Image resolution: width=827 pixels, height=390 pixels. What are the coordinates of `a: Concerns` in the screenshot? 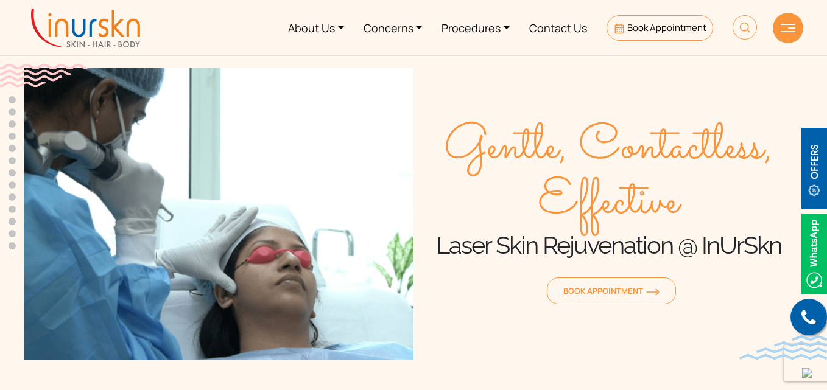 It's located at (393, 27).